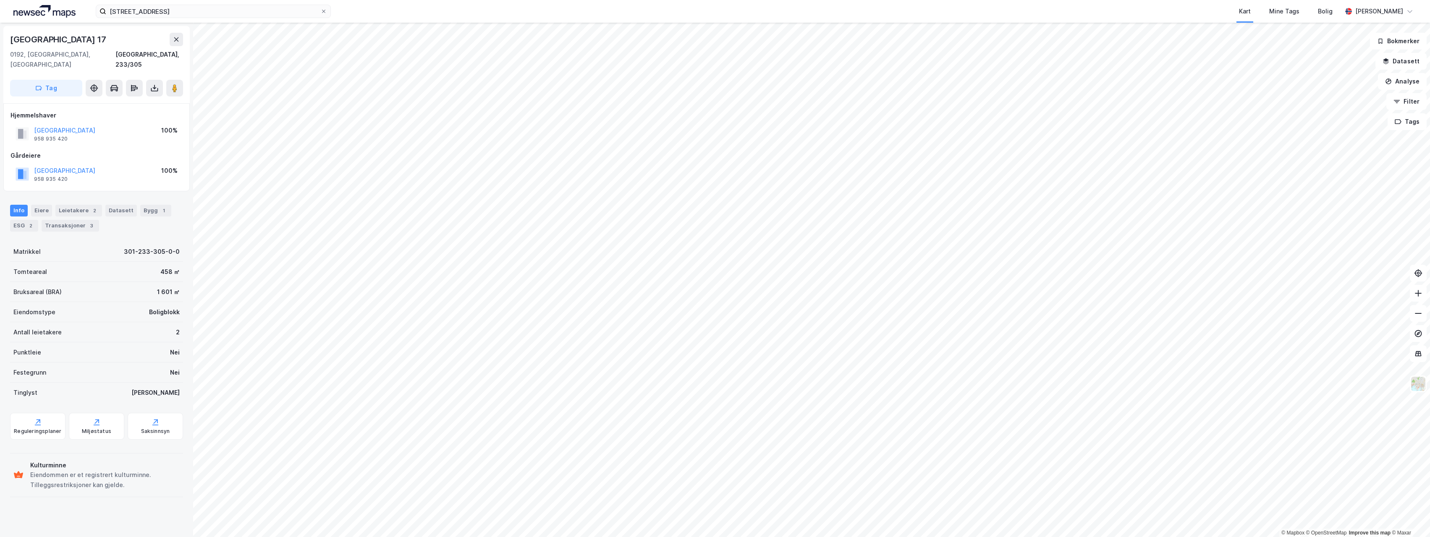 The width and height of the screenshot is (1430, 537). I want to click on img: Z, so click(1418, 384).